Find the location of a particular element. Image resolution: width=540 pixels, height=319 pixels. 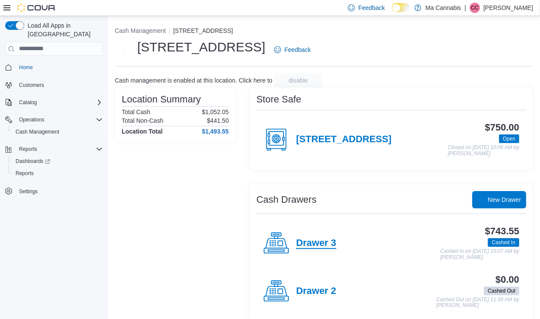

button: New Drawer is located at coordinates (499, 200).